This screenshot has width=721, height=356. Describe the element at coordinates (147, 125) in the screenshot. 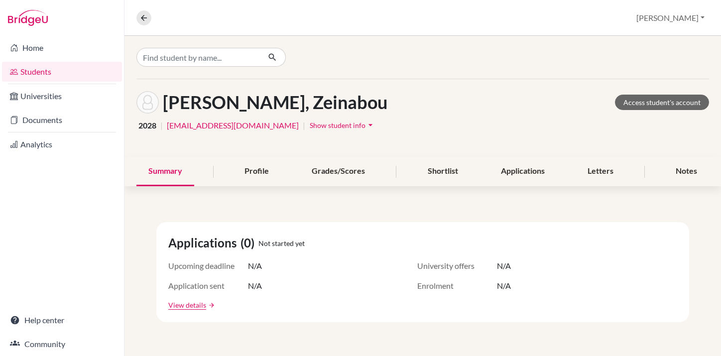

I see `span: 2028` at that location.